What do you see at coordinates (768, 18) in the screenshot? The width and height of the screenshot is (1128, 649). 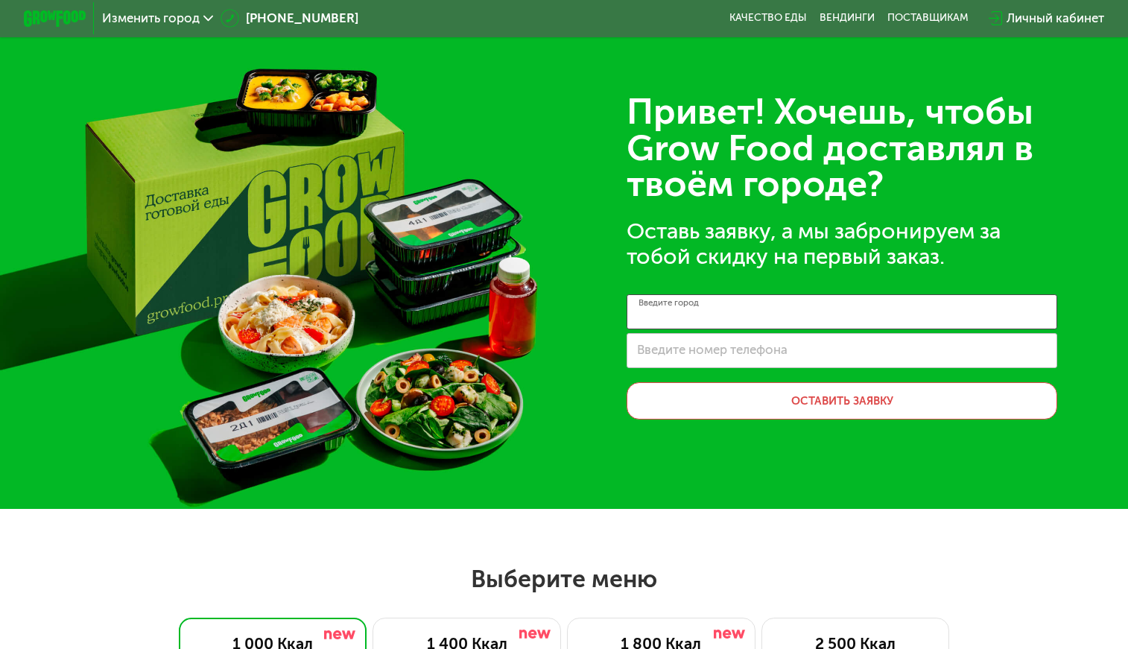 I see `a: Качество еды` at bounding box center [768, 18].